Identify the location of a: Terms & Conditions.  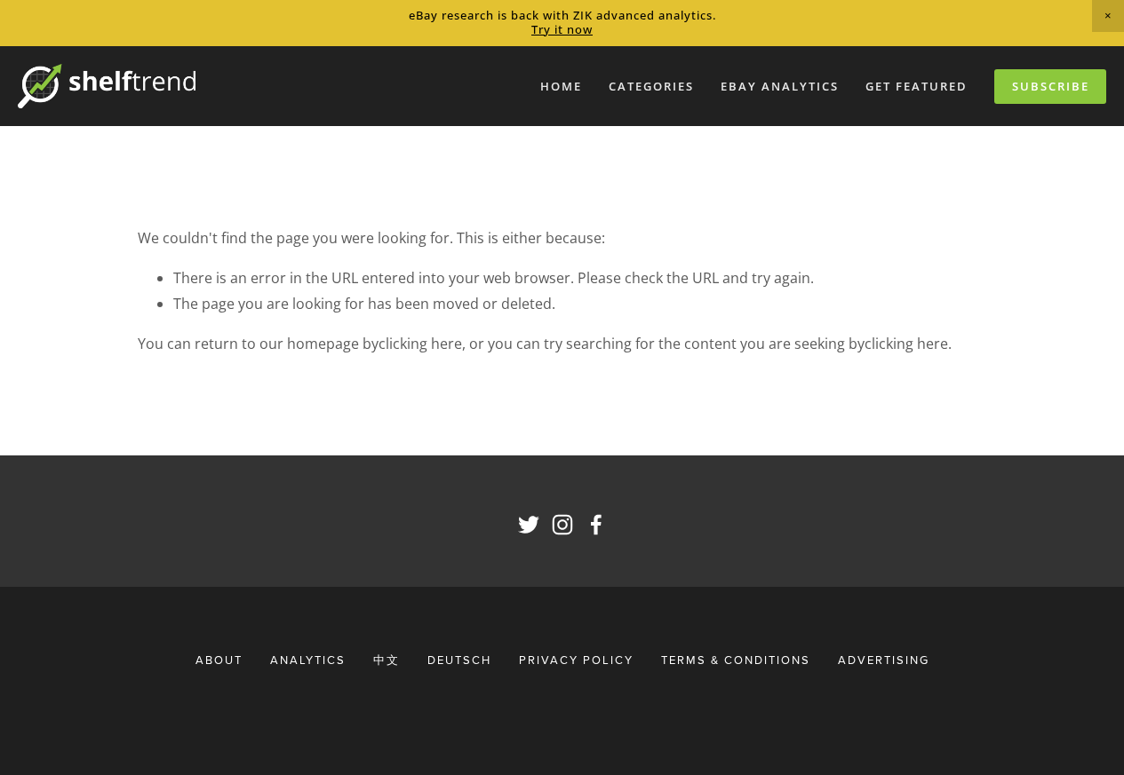
(736, 660).